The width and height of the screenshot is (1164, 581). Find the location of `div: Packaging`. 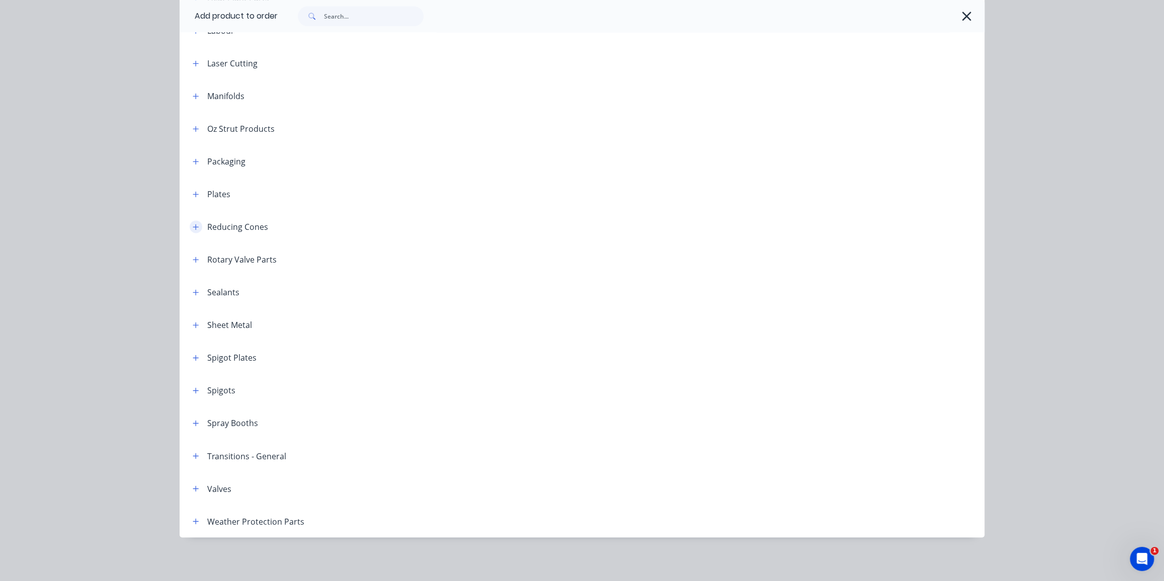

div: Packaging is located at coordinates (226, 161).